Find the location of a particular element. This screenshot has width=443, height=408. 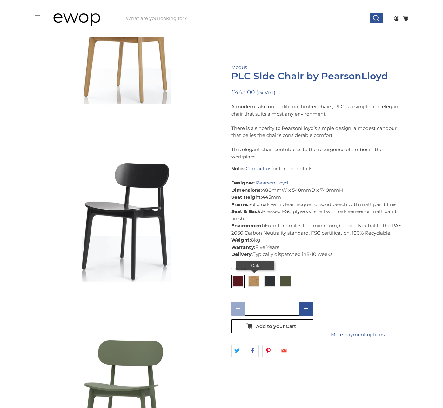

span: Typically dispatched in is located at coordinates (280, 254).